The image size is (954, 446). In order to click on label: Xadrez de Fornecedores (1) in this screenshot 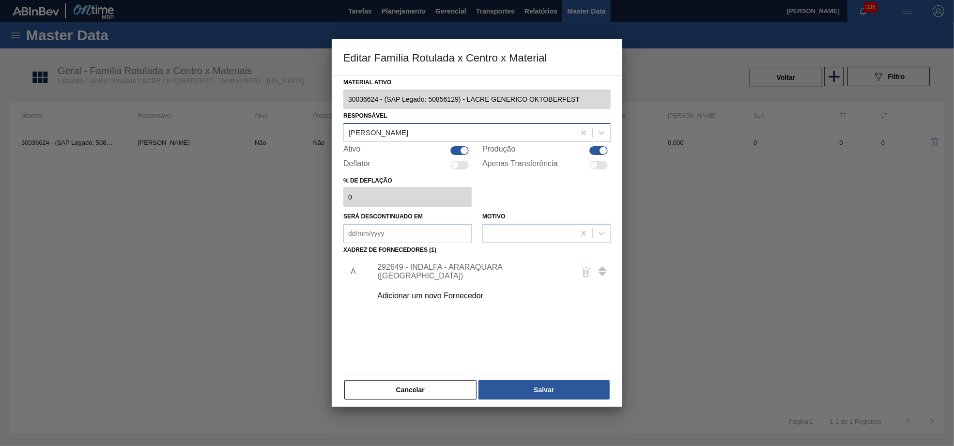, I will do `click(390, 250)`.